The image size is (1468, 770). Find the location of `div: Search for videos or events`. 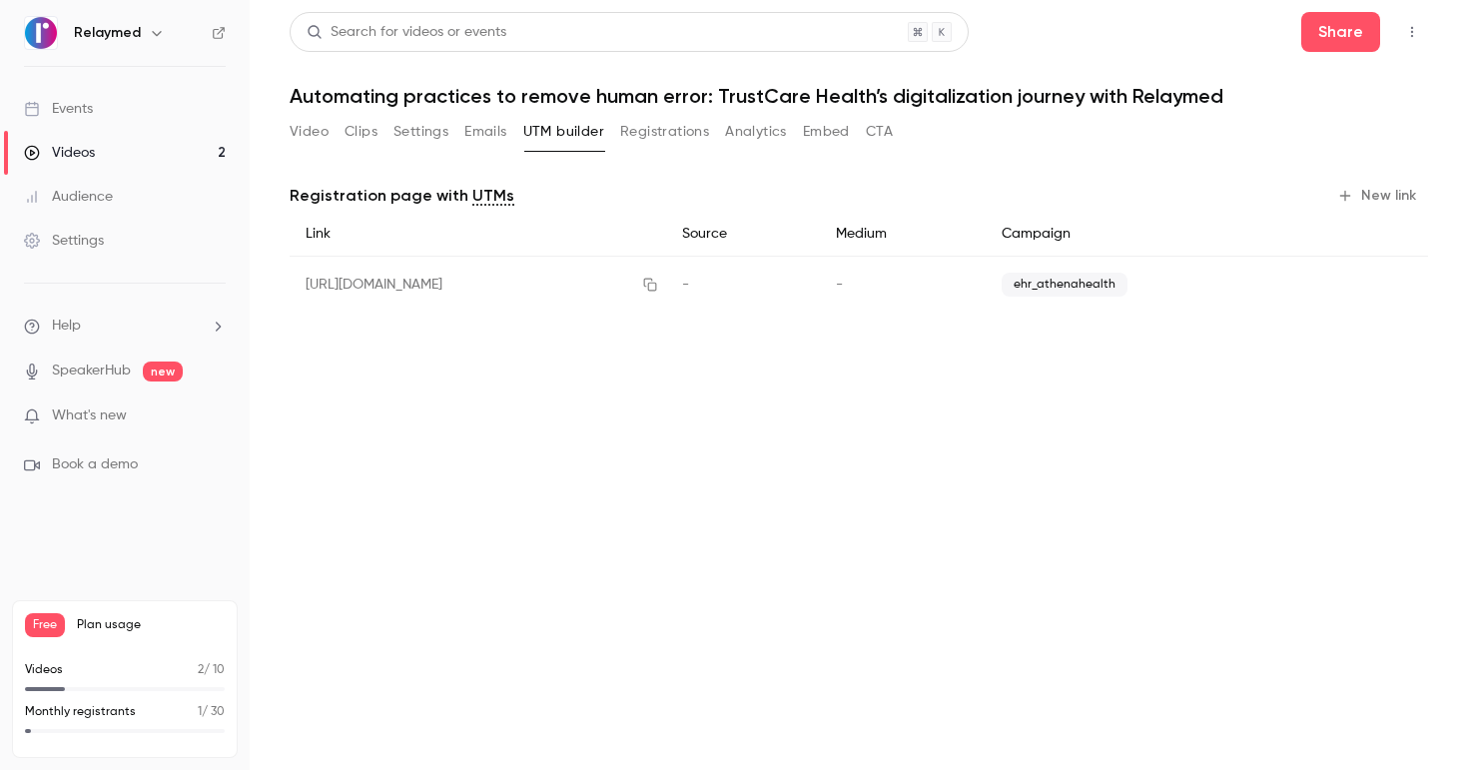

div: Search for videos or events is located at coordinates (406, 32).